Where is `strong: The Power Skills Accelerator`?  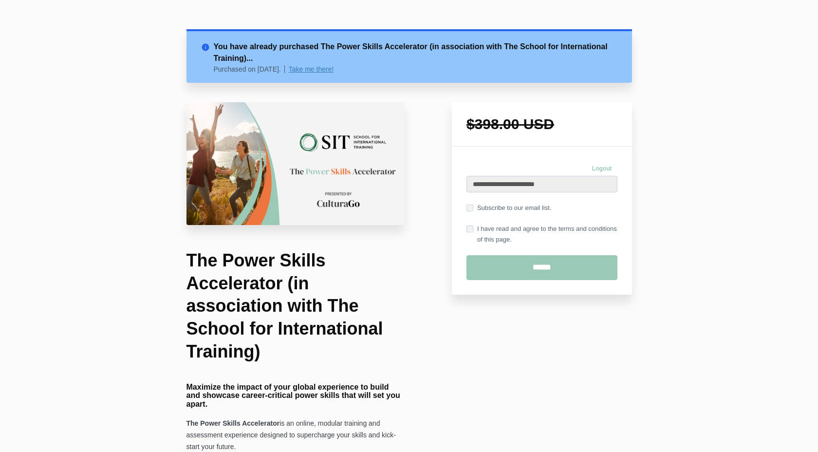
strong: The Power Skills Accelerator is located at coordinates (233, 423).